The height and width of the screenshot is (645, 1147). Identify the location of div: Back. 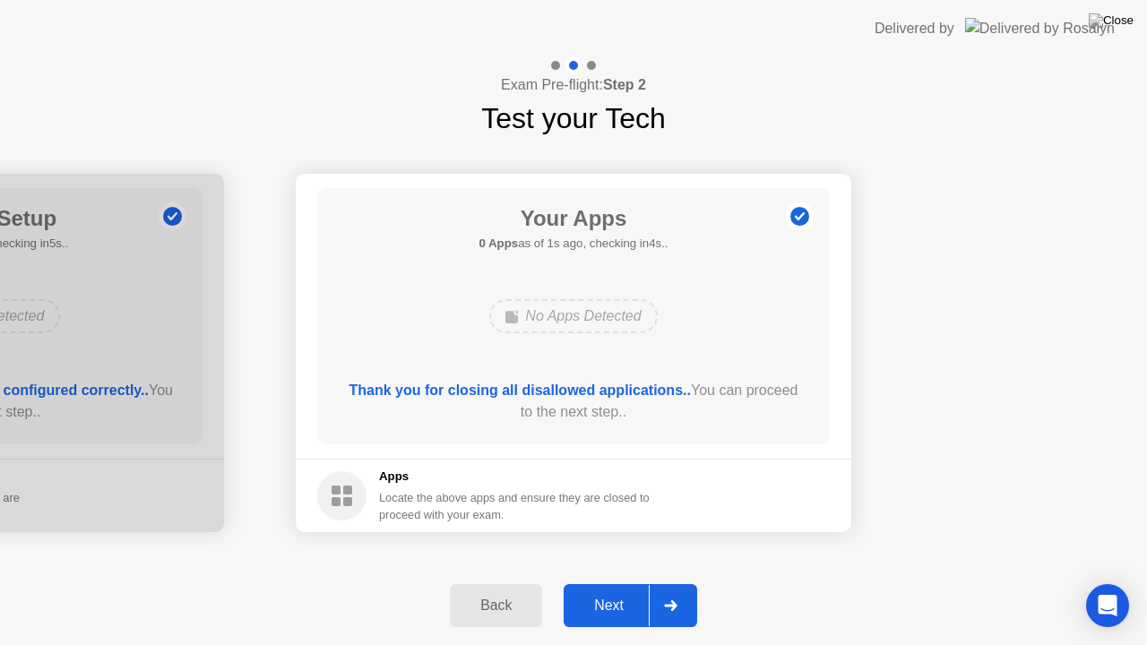
(496, 606).